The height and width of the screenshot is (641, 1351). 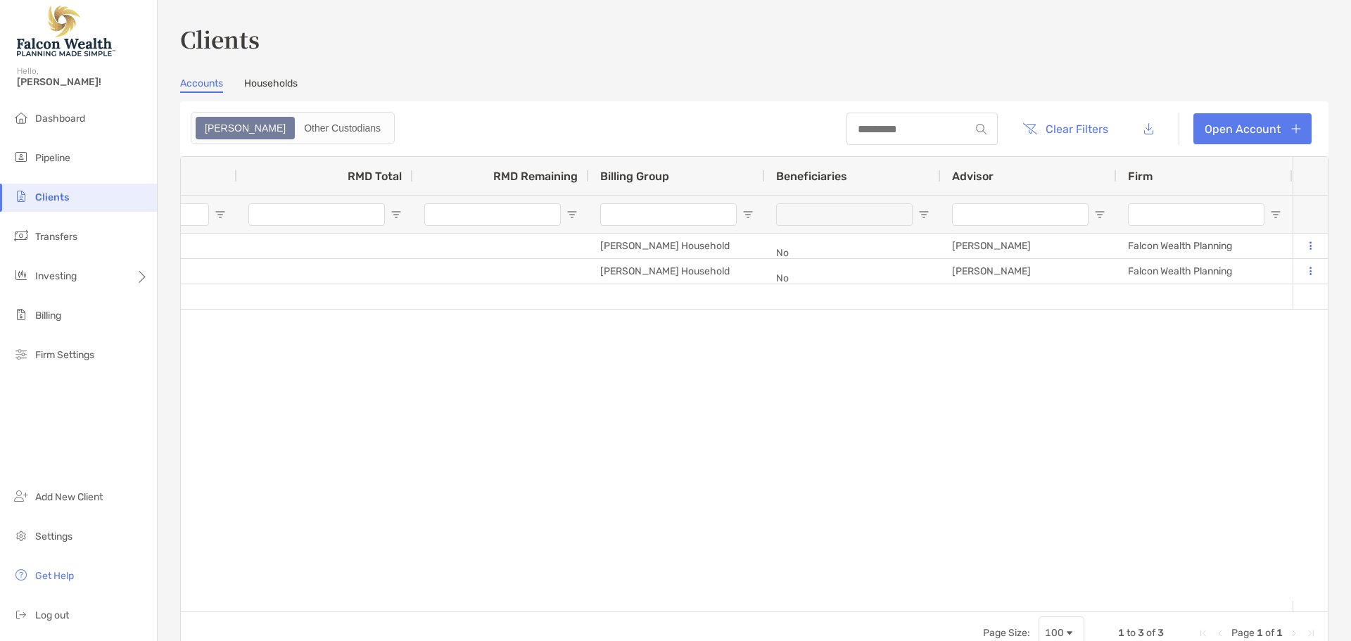 I want to click on span: Log out, so click(x=52, y=615).